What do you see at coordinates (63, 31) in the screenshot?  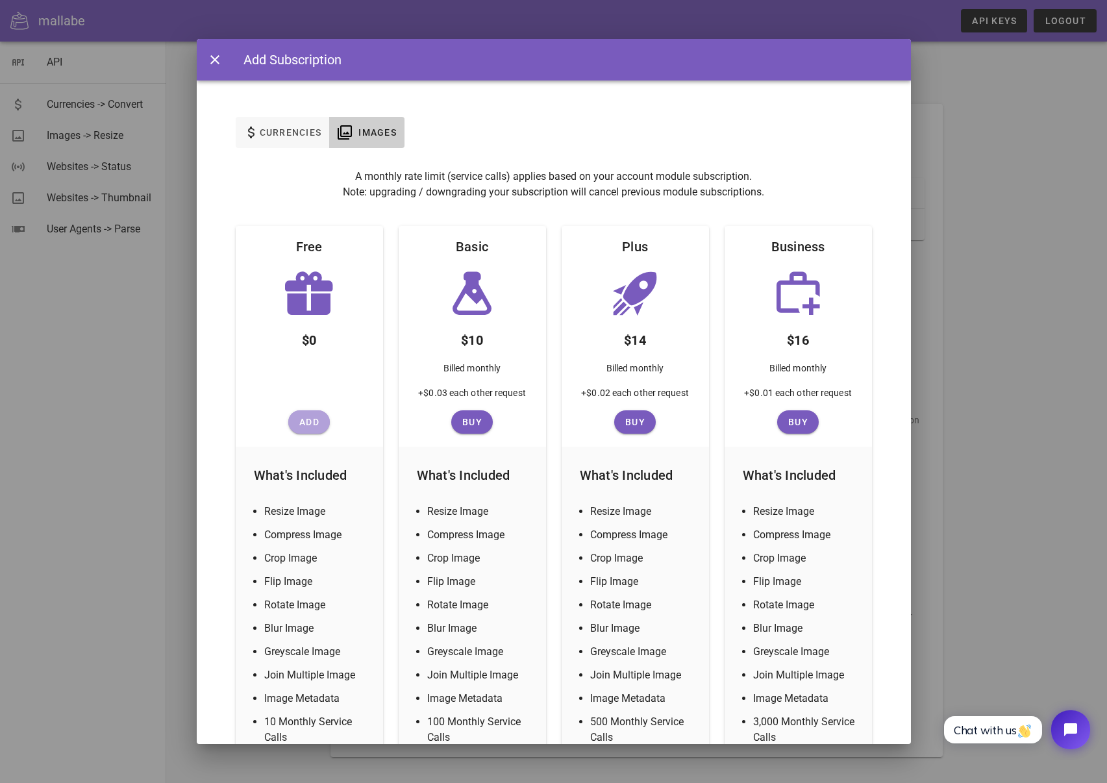 I see `span: Chat with us` at bounding box center [63, 31].